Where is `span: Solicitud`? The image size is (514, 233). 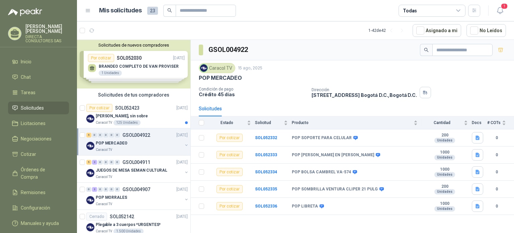
span: Solicitud is located at coordinates (269, 123).